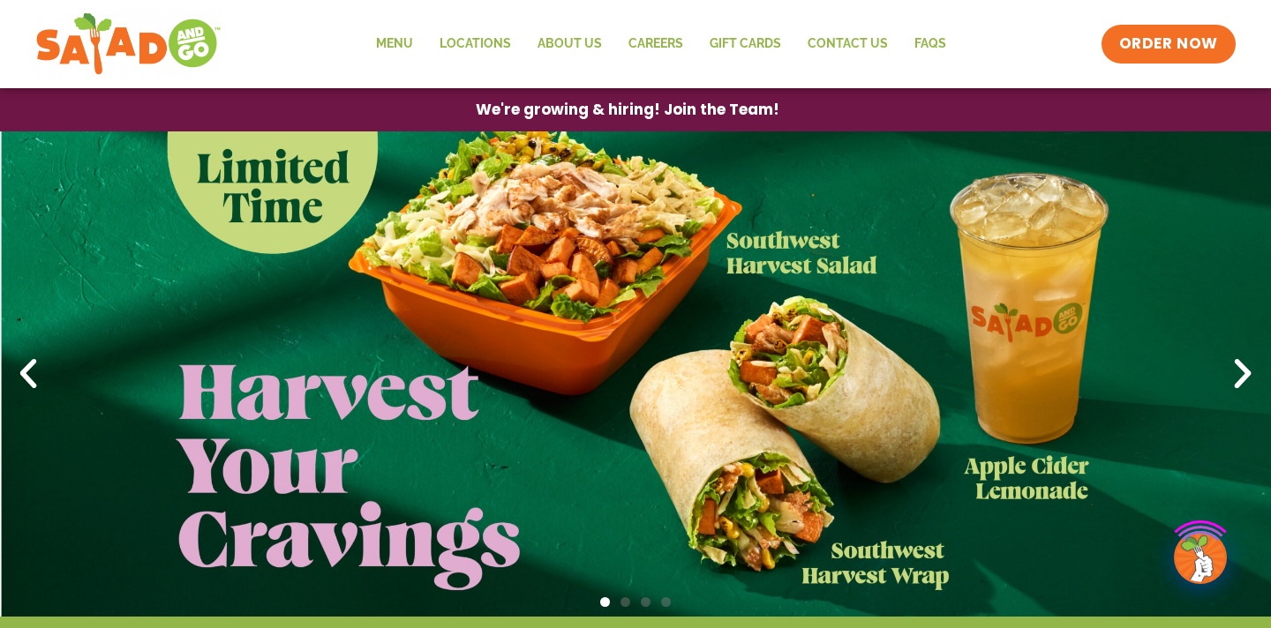  I want to click on img: new-SAG-logo-768×292, so click(128, 44).